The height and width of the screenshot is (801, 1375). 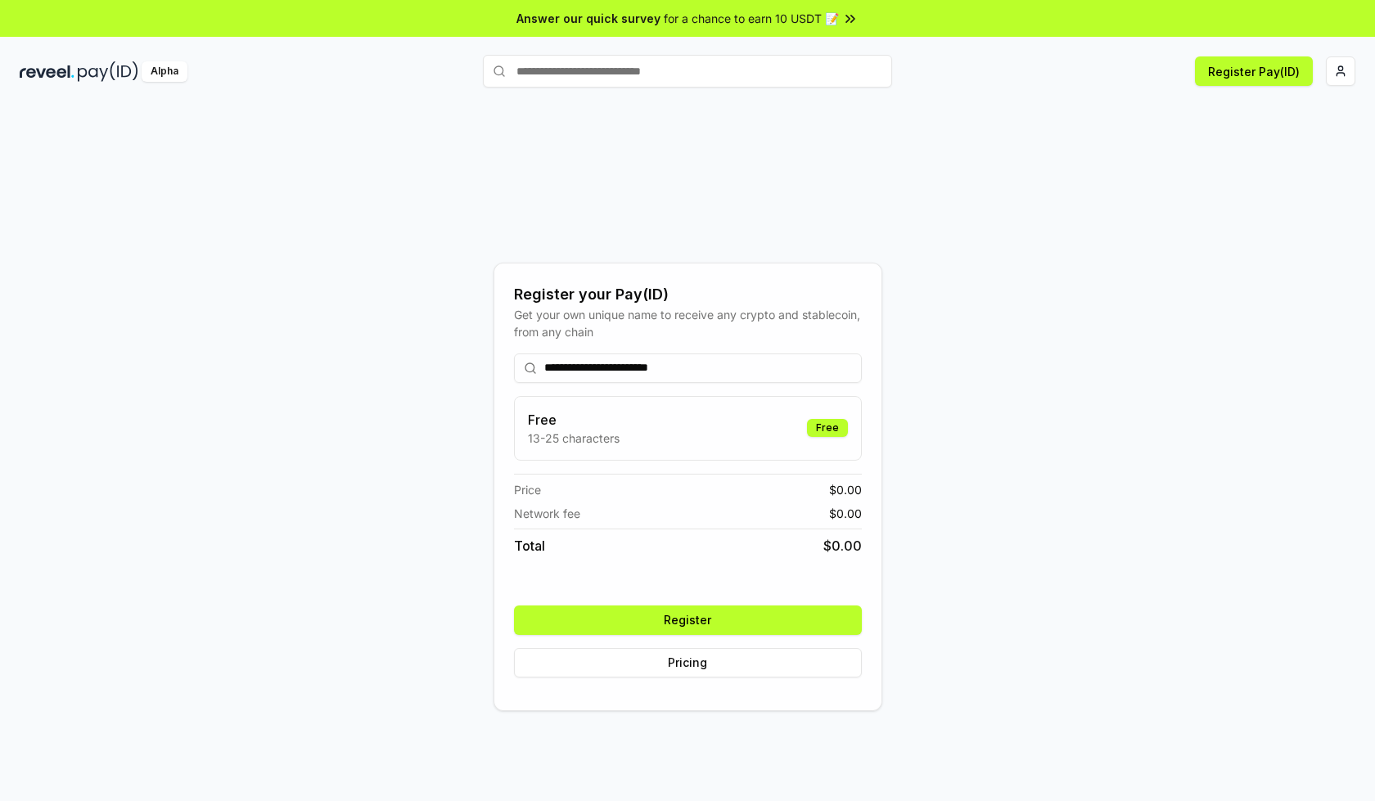 I want to click on h3: Free, so click(x=574, y=420).